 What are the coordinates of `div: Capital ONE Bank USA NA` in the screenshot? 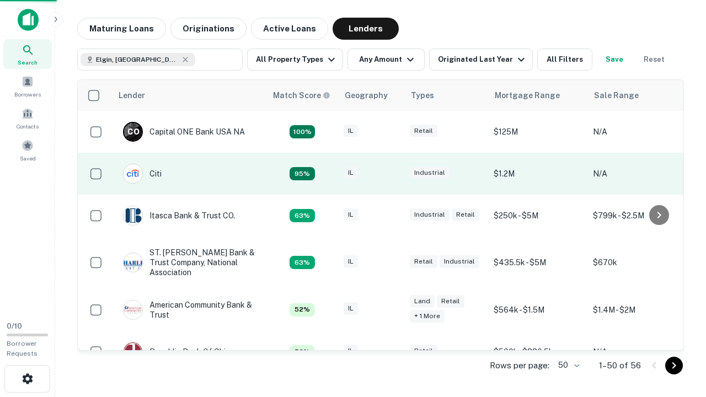 It's located at (184, 132).